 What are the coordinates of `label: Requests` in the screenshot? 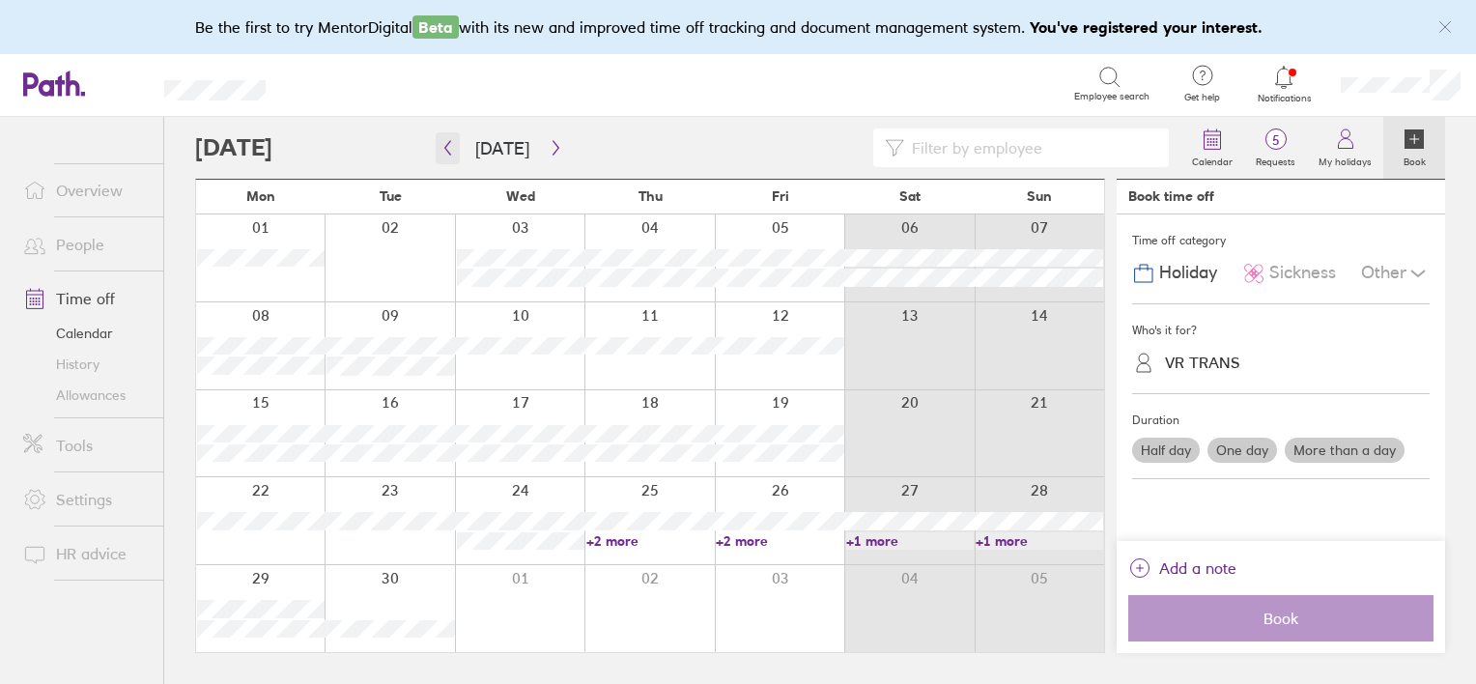 It's located at (1275, 159).